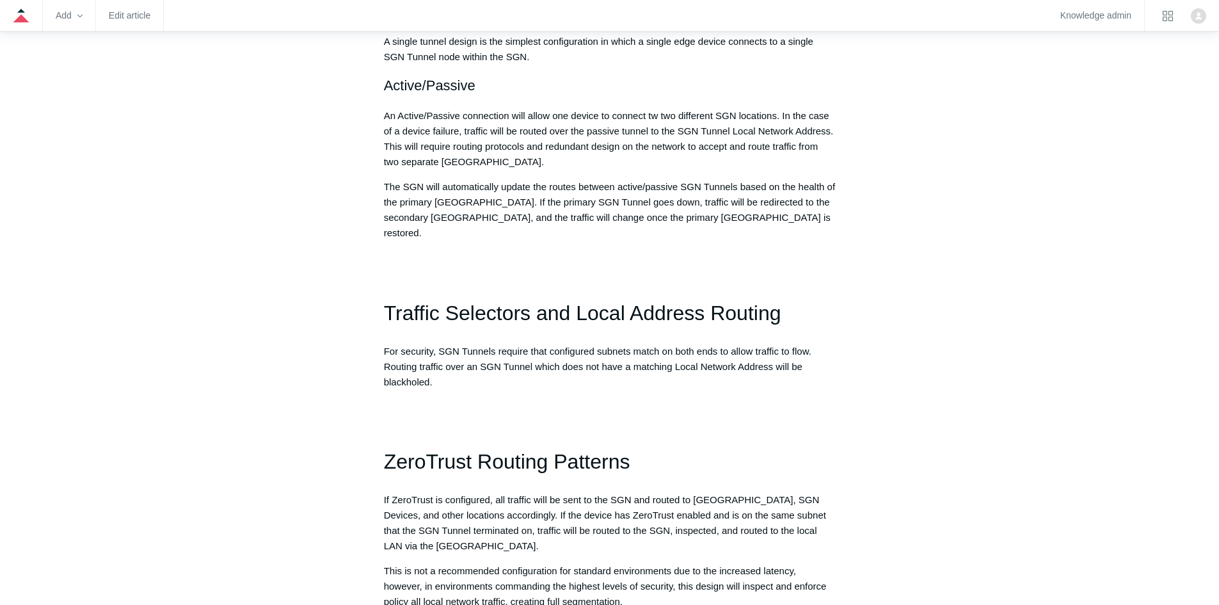  I want to click on span: ZeroTrust Routing Patterns, so click(507, 461).